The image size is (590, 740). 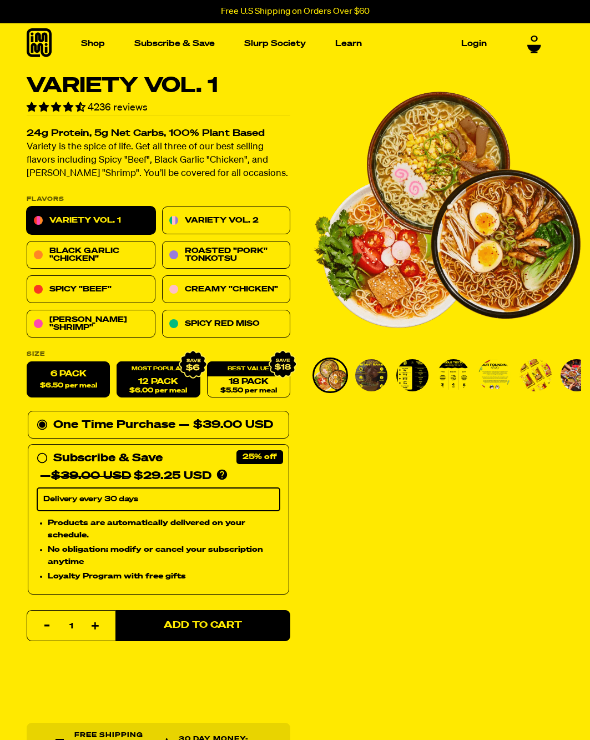 What do you see at coordinates (158, 354) in the screenshot?
I see `label: Size` at bounding box center [158, 354].